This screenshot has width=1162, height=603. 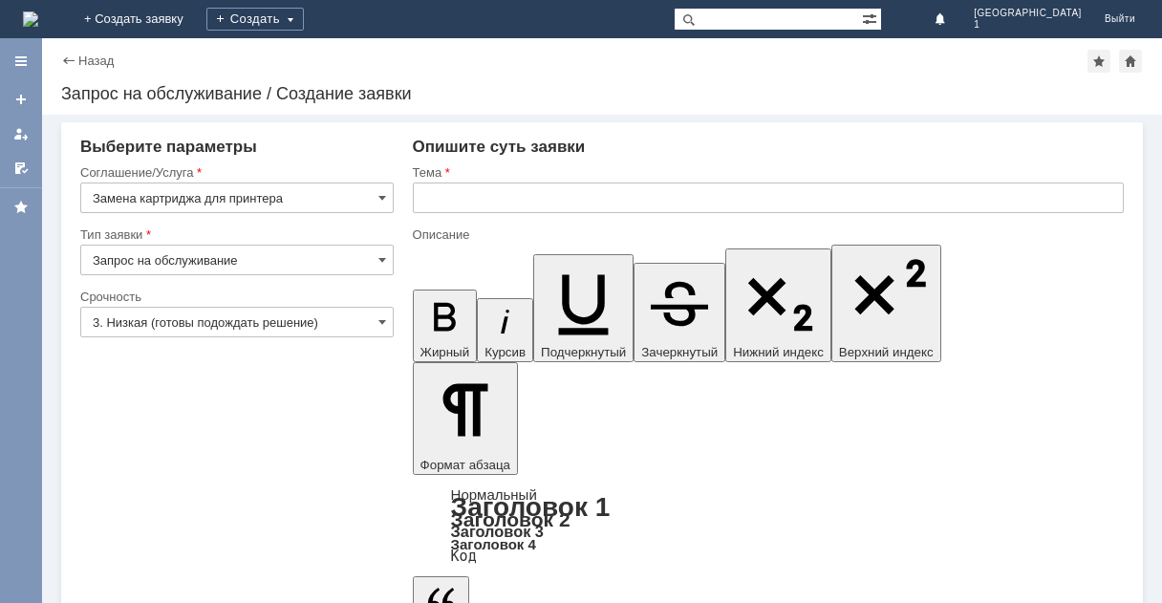 What do you see at coordinates (235, 296) in the screenshot?
I see `div: Срочность` at bounding box center [235, 296].